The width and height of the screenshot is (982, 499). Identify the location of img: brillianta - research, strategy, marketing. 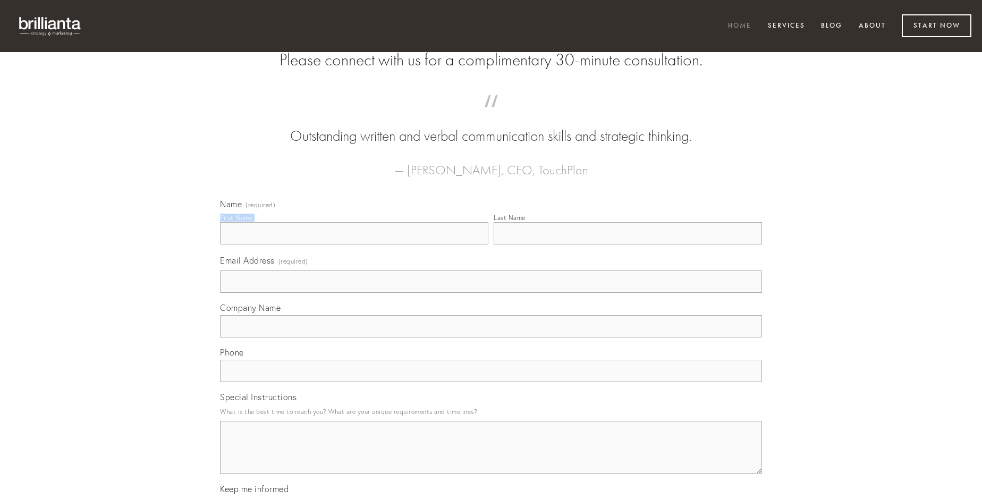
(50, 26).